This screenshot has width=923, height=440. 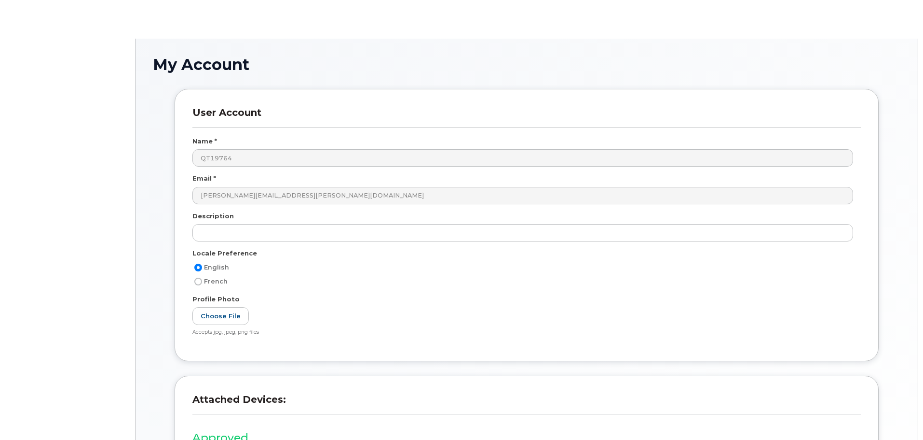 What do you see at coordinates (225, 253) in the screenshot?
I see `label: Locale Preference` at bounding box center [225, 253].